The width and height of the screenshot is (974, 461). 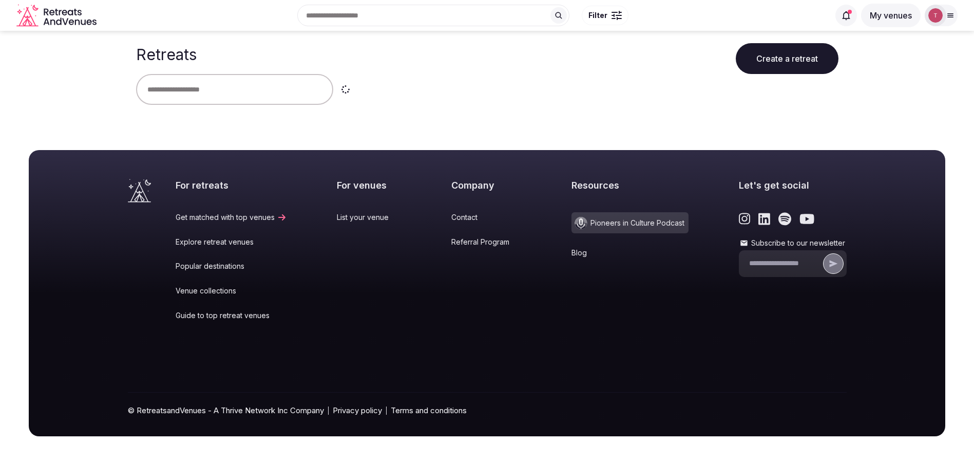 I want to click on a: Link to the retreats and venues Spotify page, so click(x=785, y=219).